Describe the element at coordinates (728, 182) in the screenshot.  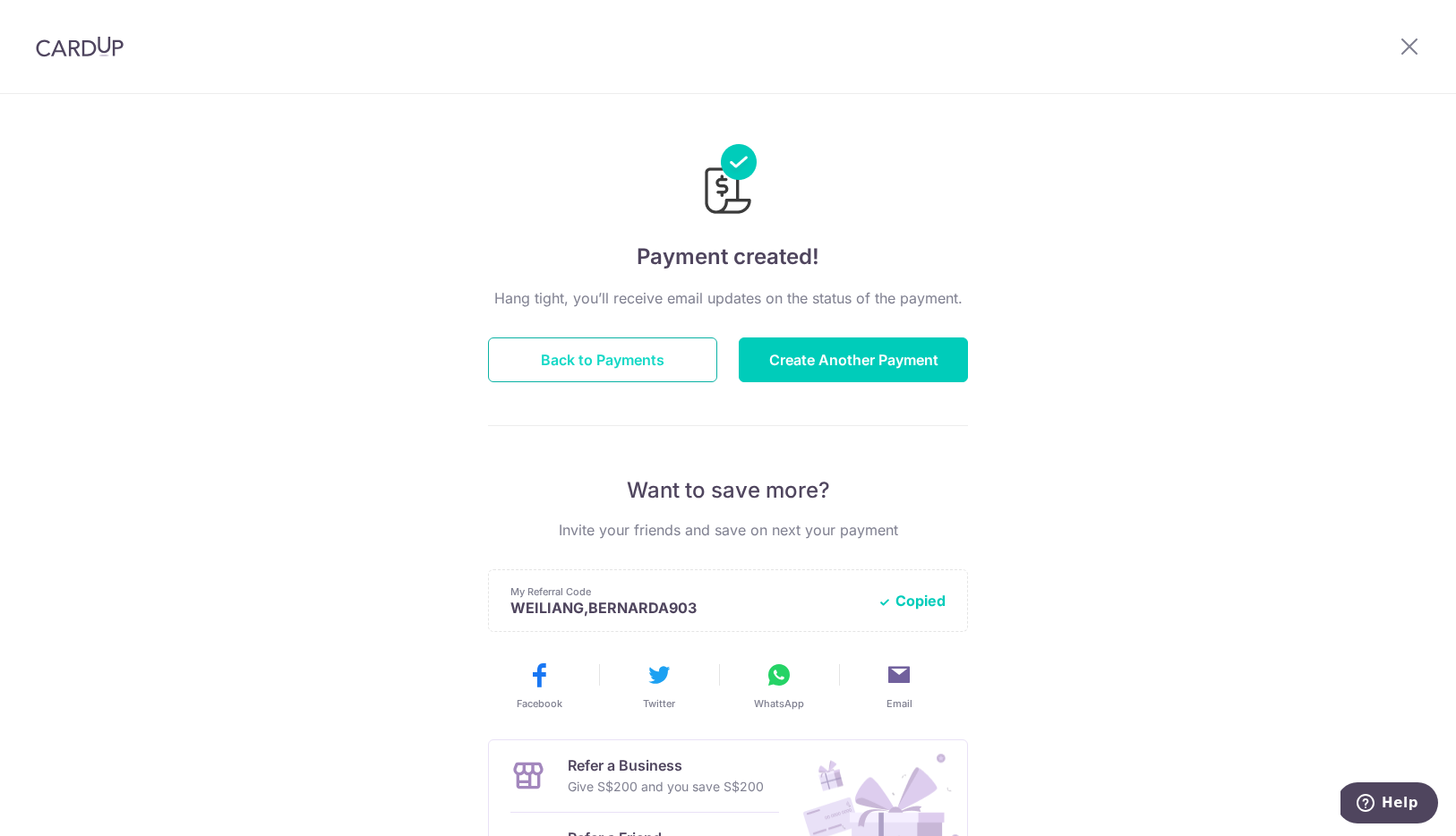
I see `img: Payments` at that location.